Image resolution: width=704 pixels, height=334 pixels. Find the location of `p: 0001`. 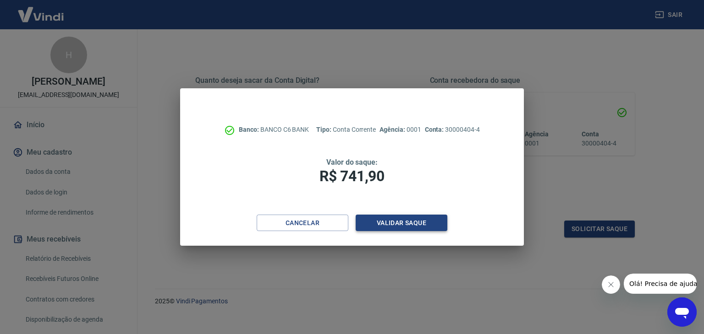

p: 0001 is located at coordinates (400, 130).